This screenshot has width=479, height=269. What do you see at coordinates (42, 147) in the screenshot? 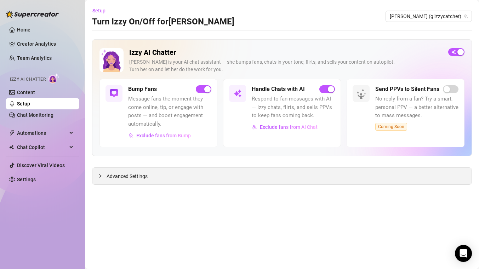
I see `span: Chat Copilot` at bounding box center [42, 147].